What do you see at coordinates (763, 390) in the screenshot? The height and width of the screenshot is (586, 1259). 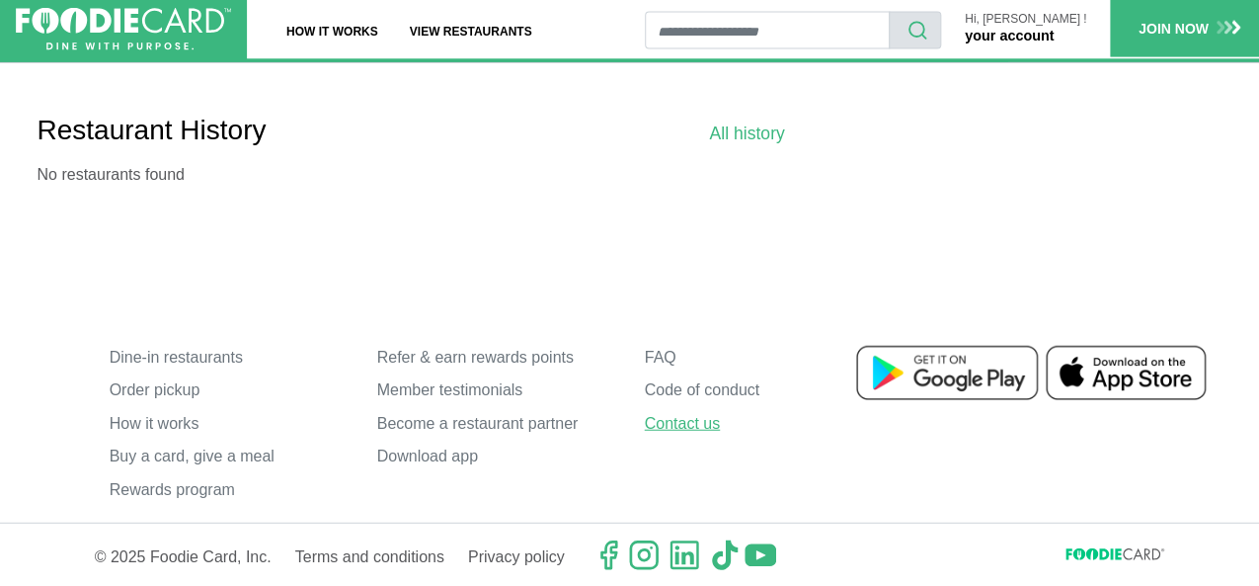 I see `a: Code of conduct` at bounding box center [763, 390].